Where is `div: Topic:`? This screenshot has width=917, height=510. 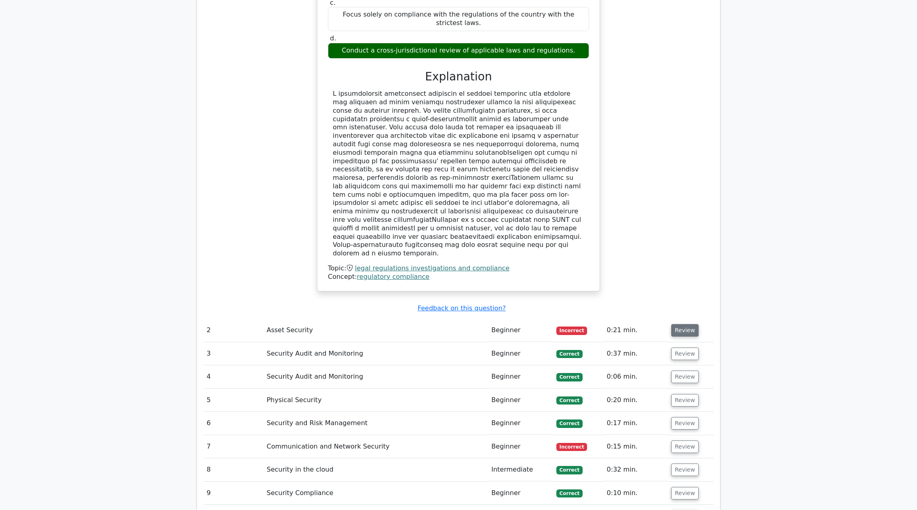 div: Topic: is located at coordinates (458, 268).